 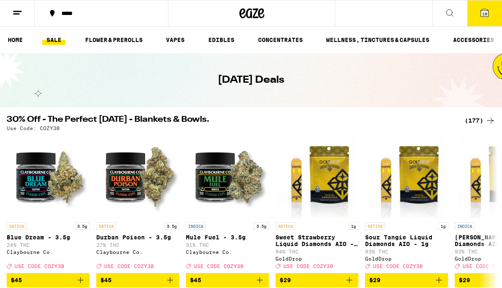 I want to click on a: VAPES, so click(x=175, y=40).